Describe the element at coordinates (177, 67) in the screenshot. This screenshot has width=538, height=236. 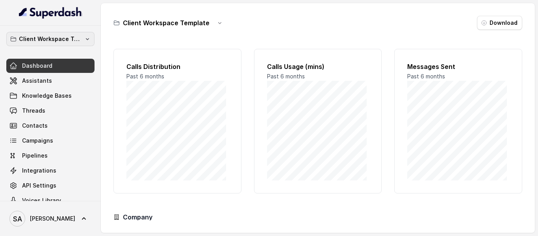
I see `h2: Calls Distribution` at that location.